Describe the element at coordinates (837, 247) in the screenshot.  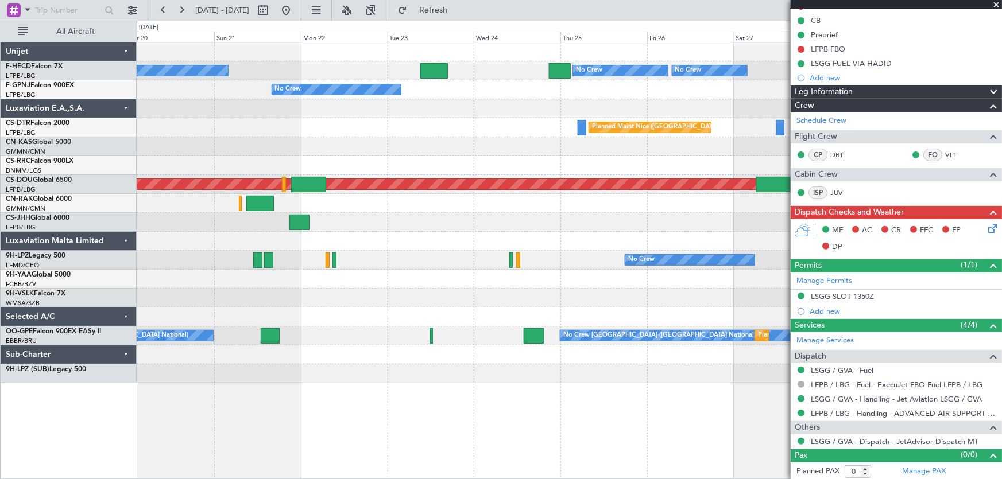
I see `span: DP` at that location.